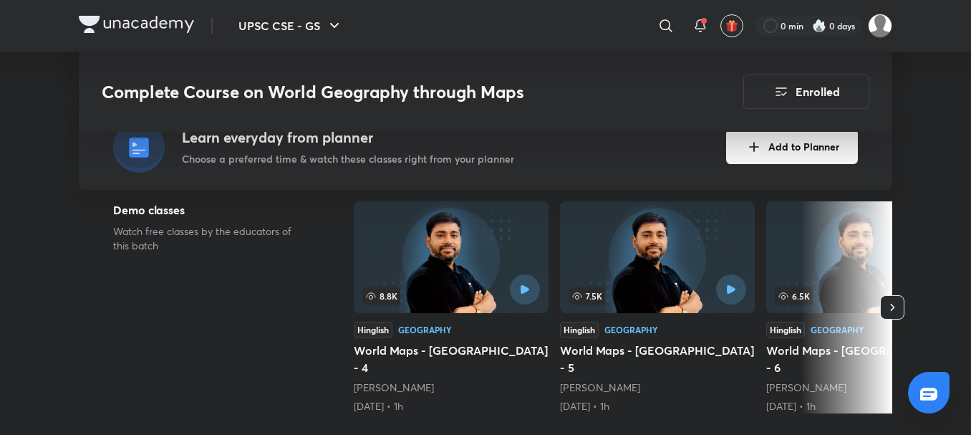  What do you see at coordinates (136, 24) in the screenshot?
I see `img: Company Logo` at bounding box center [136, 24].